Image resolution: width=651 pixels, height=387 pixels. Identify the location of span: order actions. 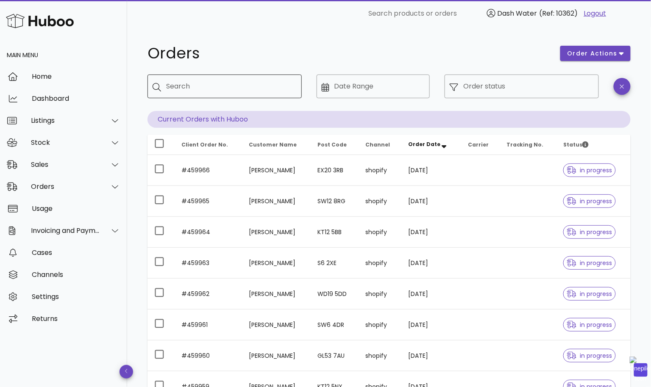
(592, 53).